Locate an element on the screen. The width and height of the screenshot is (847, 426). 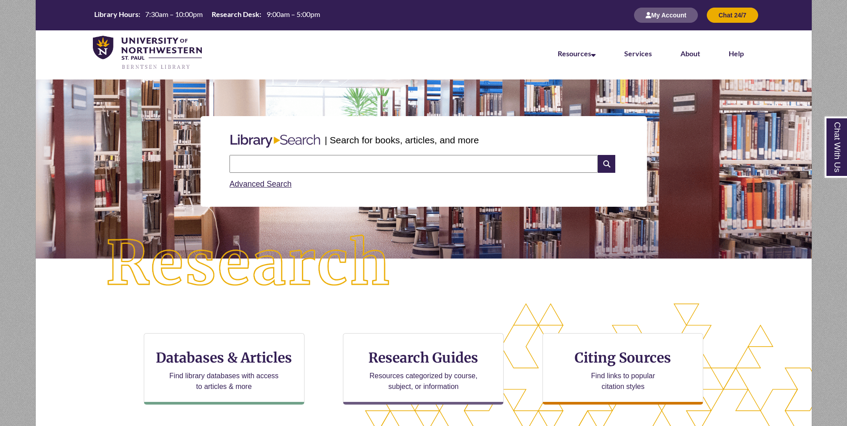
a: Resources is located at coordinates (577, 53).